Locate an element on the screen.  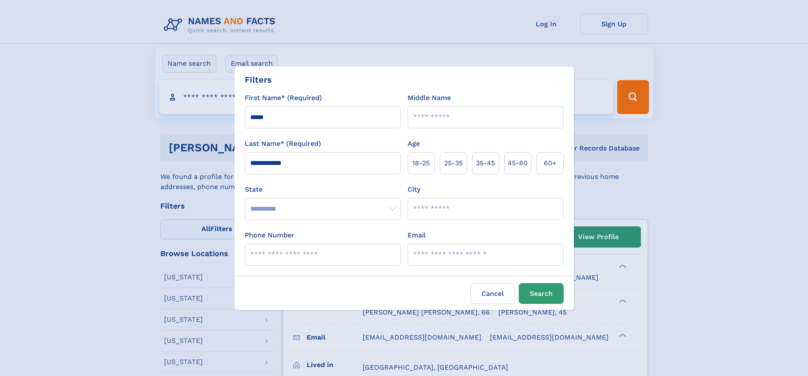
span: 35‑45 is located at coordinates (485, 163).